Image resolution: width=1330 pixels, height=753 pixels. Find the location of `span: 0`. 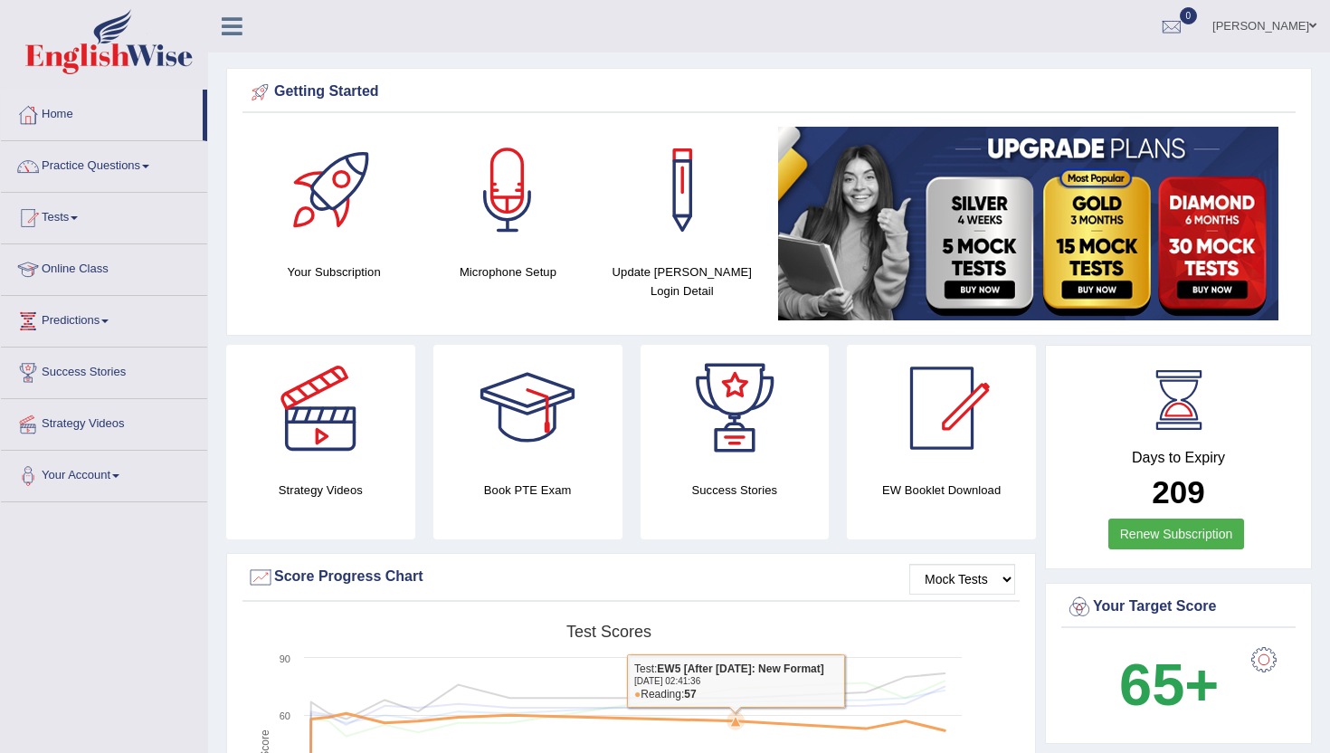

span: 0 is located at coordinates (1189, 15).